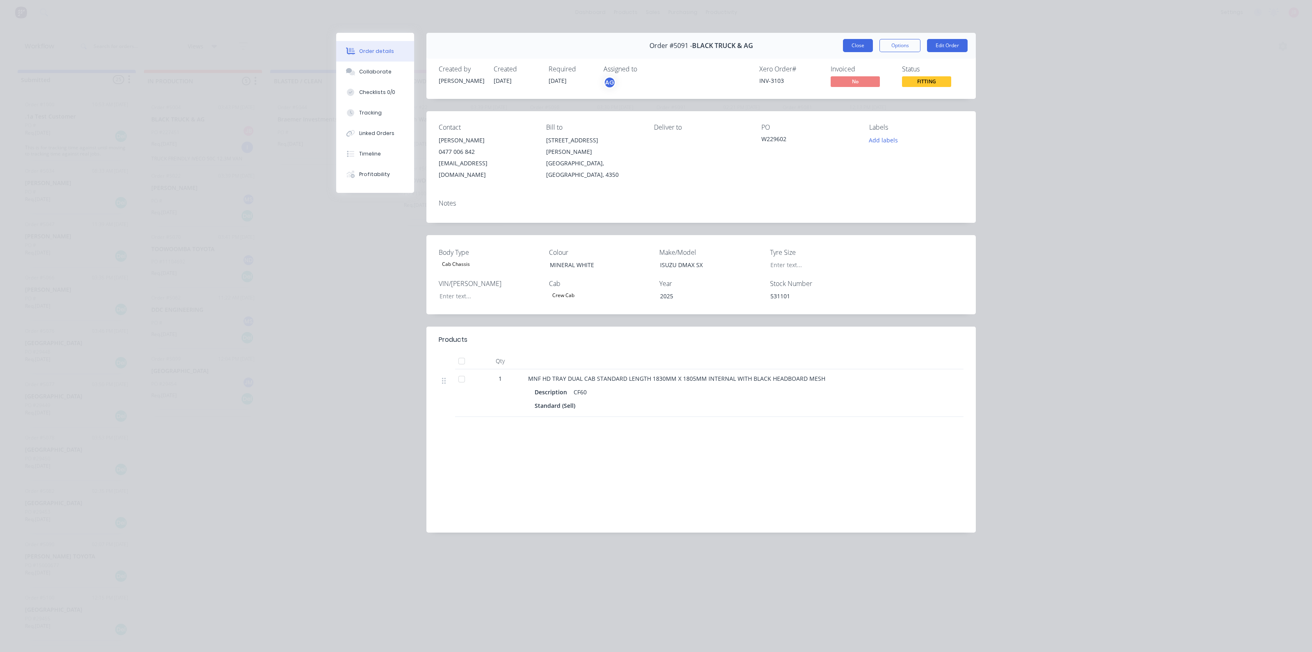  What do you see at coordinates (862, 69) in the screenshot?
I see `div: Invoiced` at bounding box center [862, 69].